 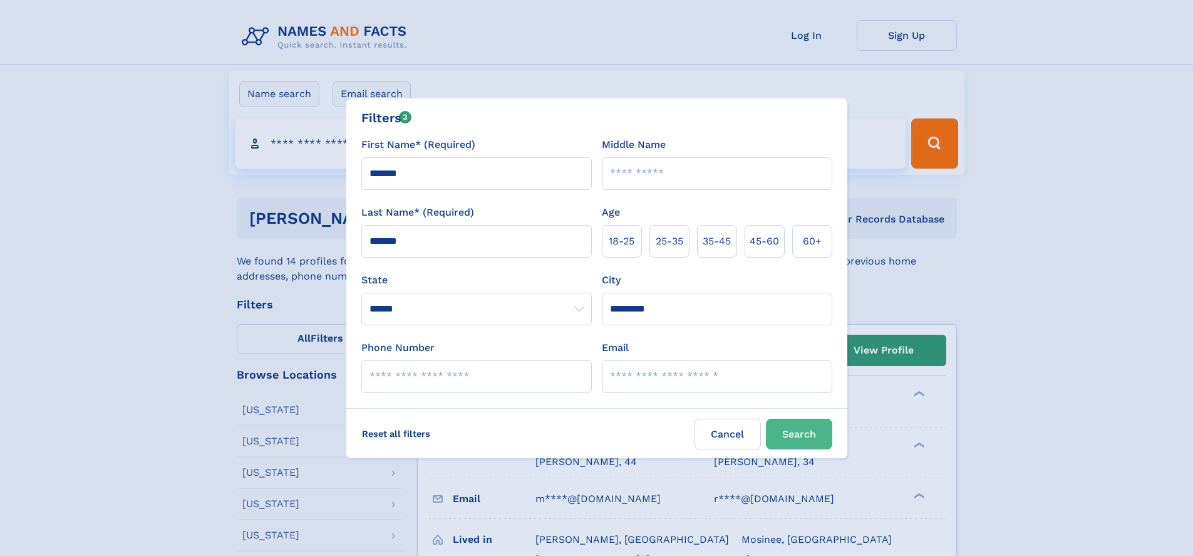 I want to click on label: Email, so click(x=615, y=348).